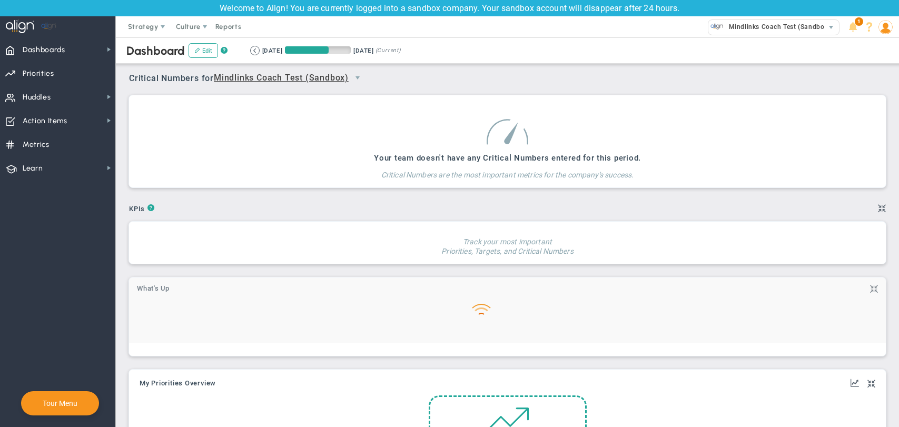  Describe the element at coordinates (37, 97) in the screenshot. I see `span: Huddles` at that location.